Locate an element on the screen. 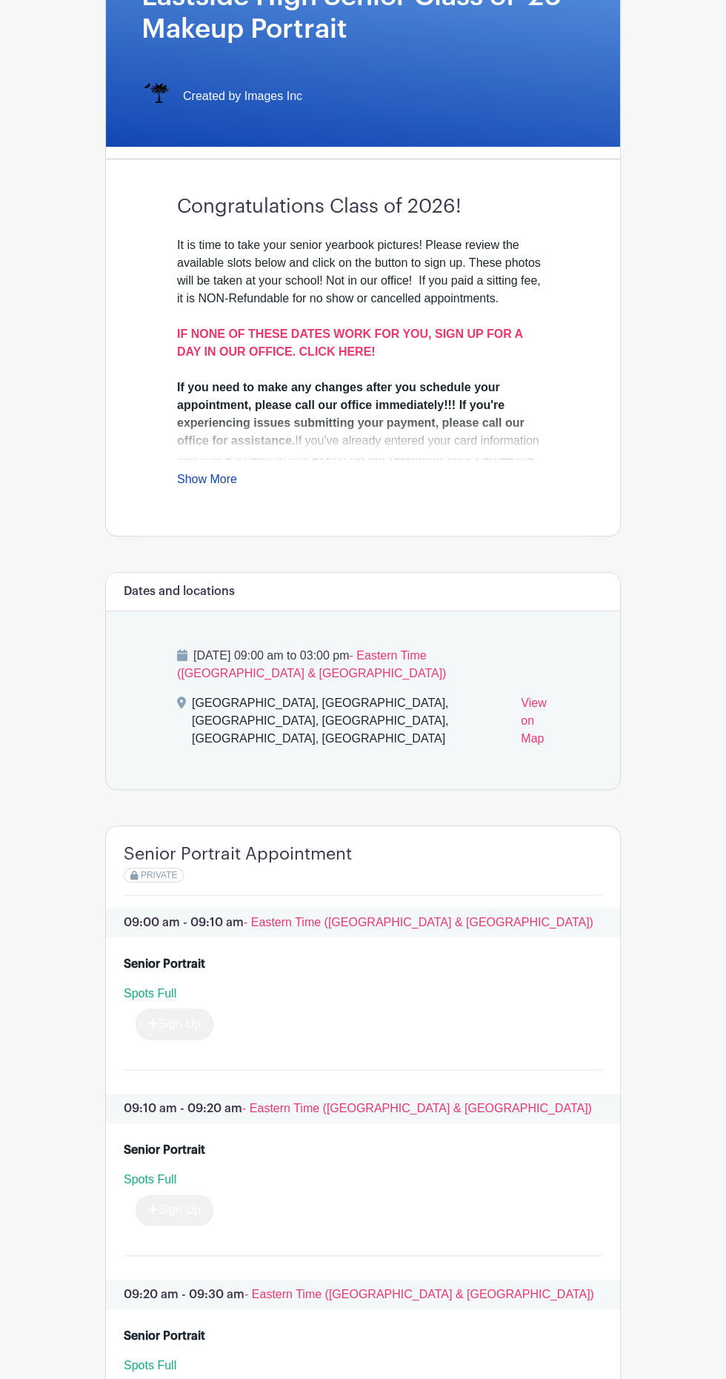 The image size is (726, 1379). strong: IF NONE OF THESE DATES WORK FOR YOU, SIGN UP FOR A DAY IN OUR OFFICE. CLICK HERE! is located at coordinates (350, 342).